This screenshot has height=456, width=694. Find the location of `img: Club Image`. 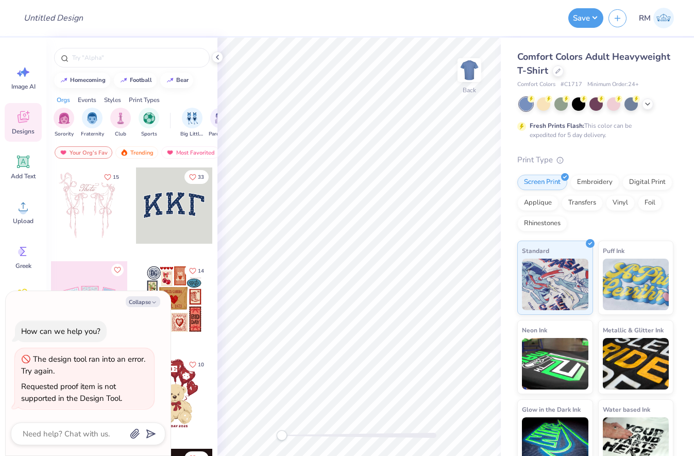

img: Club Image is located at coordinates (121, 118).